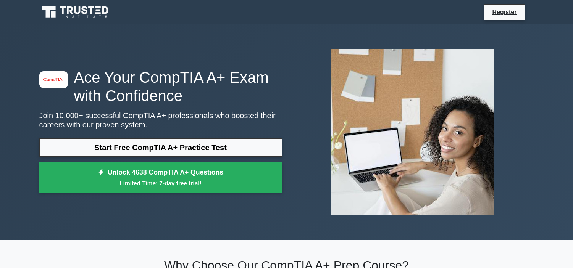 This screenshot has height=268, width=573. I want to click on a: Start Free CompTIA A+ Practice Test, so click(161, 148).